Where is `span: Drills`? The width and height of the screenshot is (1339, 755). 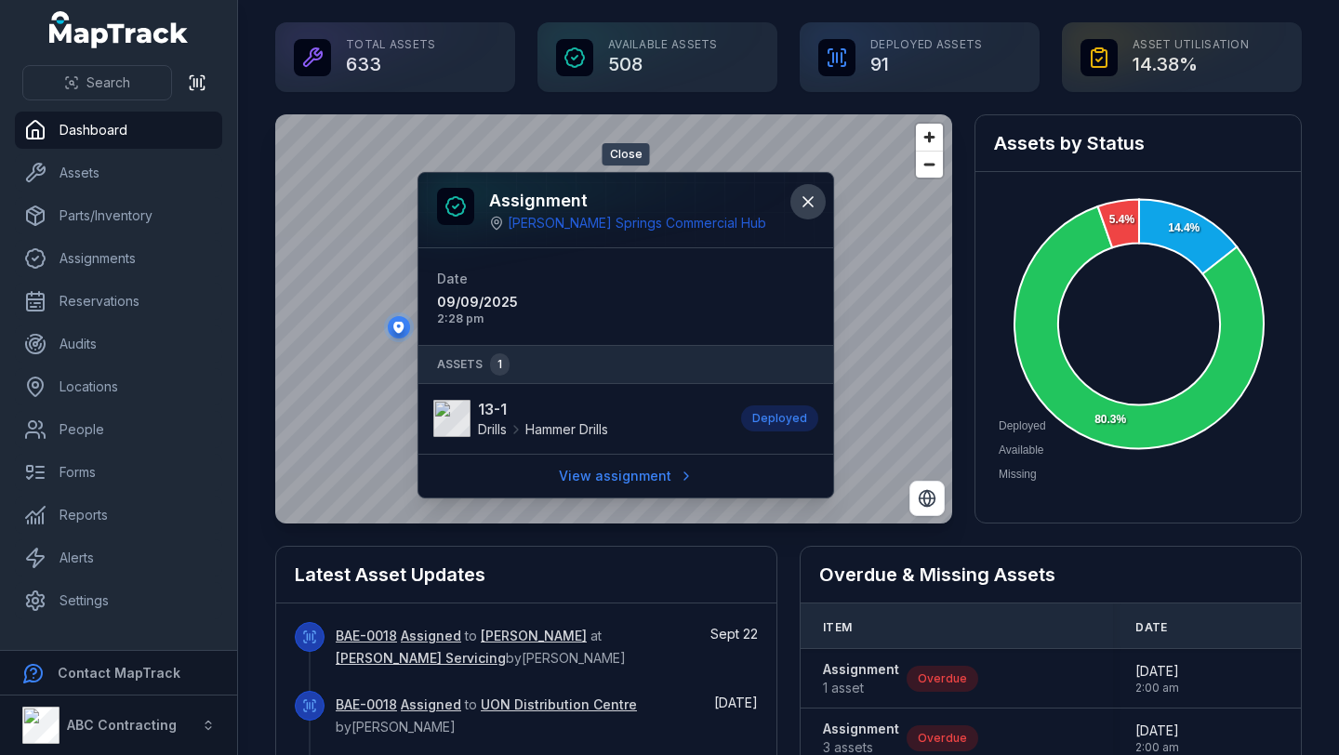 span: Drills is located at coordinates (492, 430).